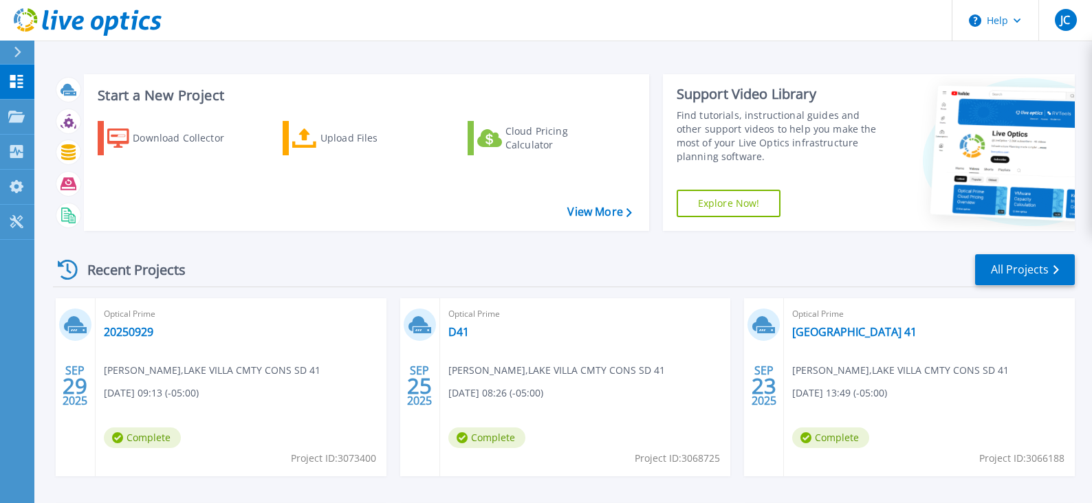 This screenshot has height=503, width=1092. Describe the element at coordinates (677, 459) in the screenshot. I see `span: Project ID: 3068725` at that location.